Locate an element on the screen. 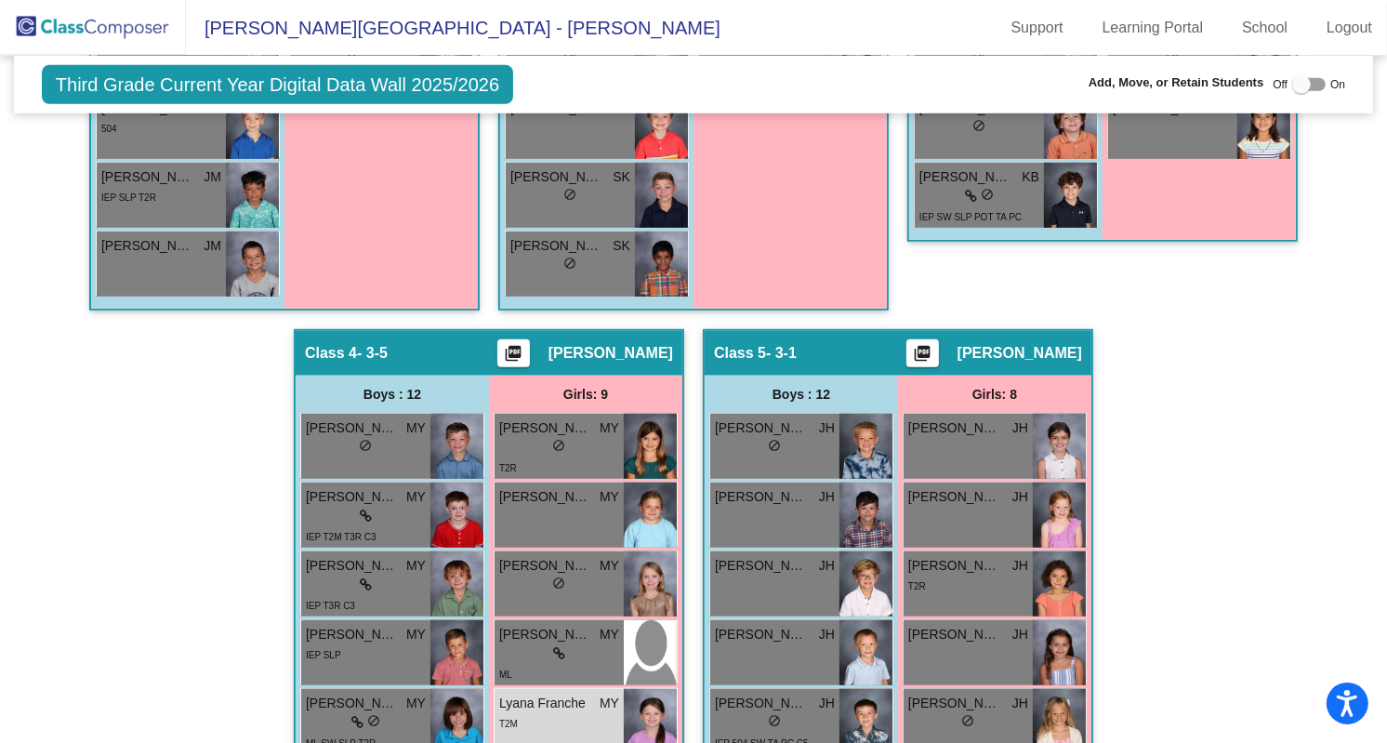  a: School is located at coordinates (1265, 28).